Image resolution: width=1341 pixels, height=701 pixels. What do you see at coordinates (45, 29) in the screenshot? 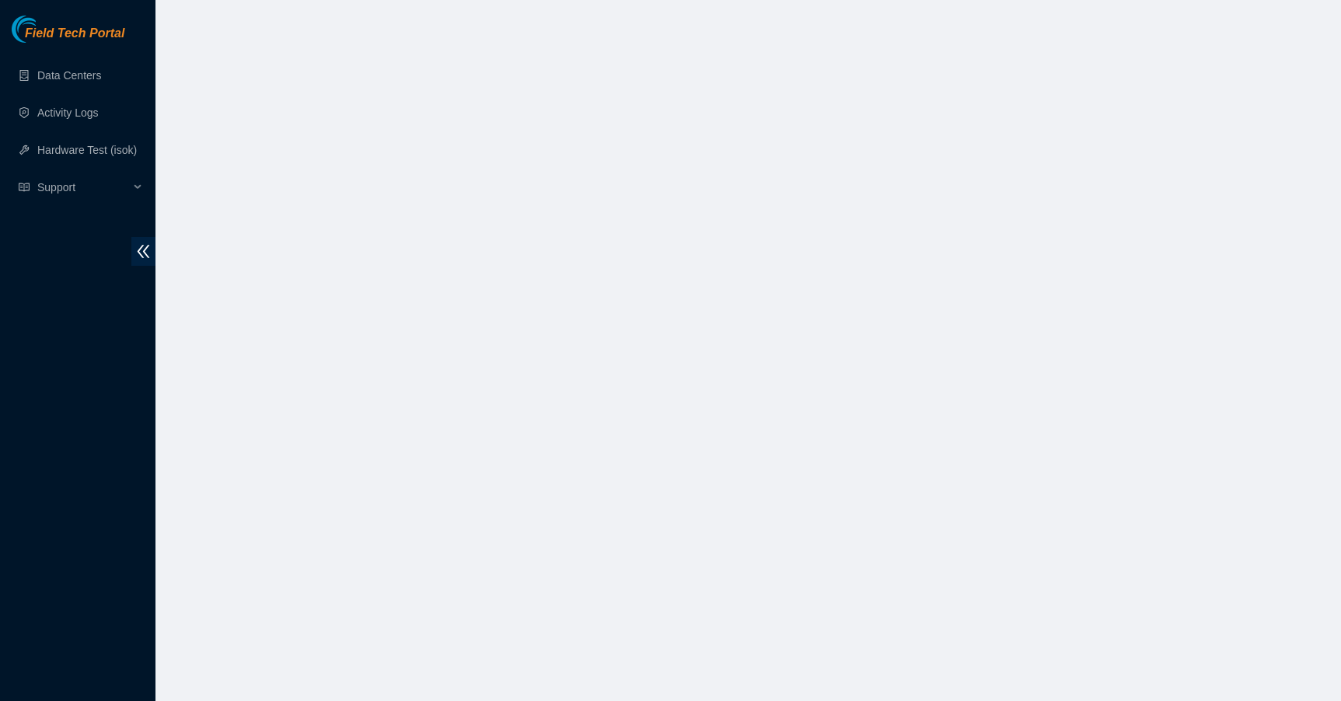
I see `img: Akamai Technologies` at bounding box center [45, 29].